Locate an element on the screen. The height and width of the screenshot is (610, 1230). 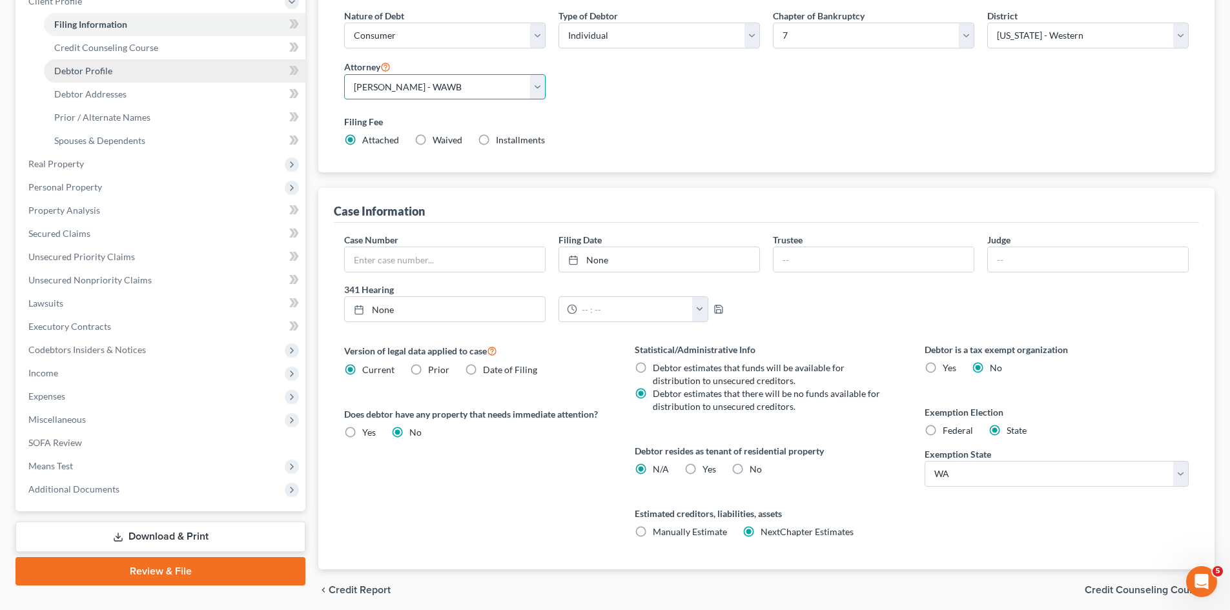
label: Exemption State is located at coordinates (957, 454).